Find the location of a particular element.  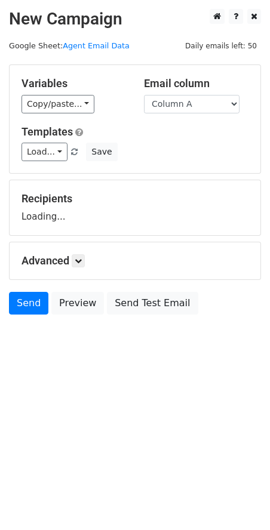

a: Copy/paste... is located at coordinates (58, 104).